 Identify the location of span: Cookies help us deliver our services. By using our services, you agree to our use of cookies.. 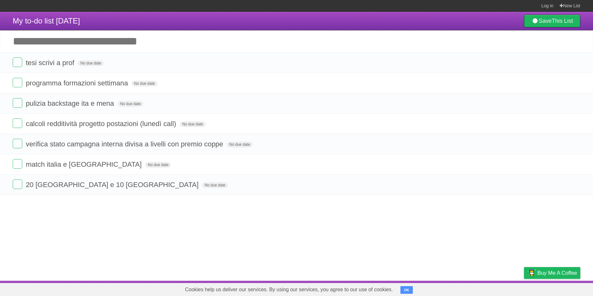
(289, 290).